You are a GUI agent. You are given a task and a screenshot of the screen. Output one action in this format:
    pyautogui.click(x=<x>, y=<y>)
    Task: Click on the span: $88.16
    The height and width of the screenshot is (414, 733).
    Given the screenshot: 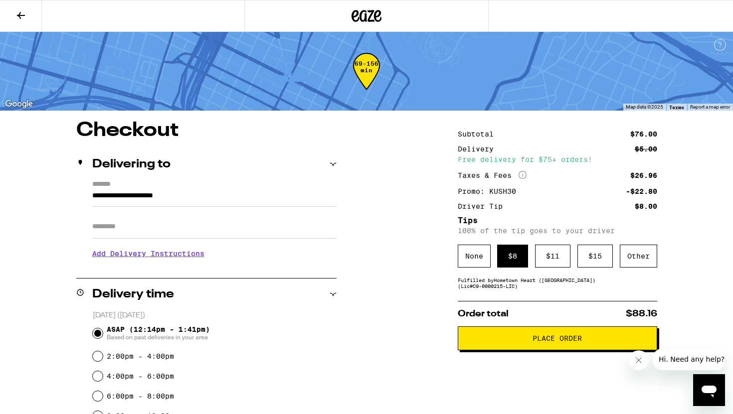 What is the action you would take?
    pyautogui.click(x=641, y=314)
    